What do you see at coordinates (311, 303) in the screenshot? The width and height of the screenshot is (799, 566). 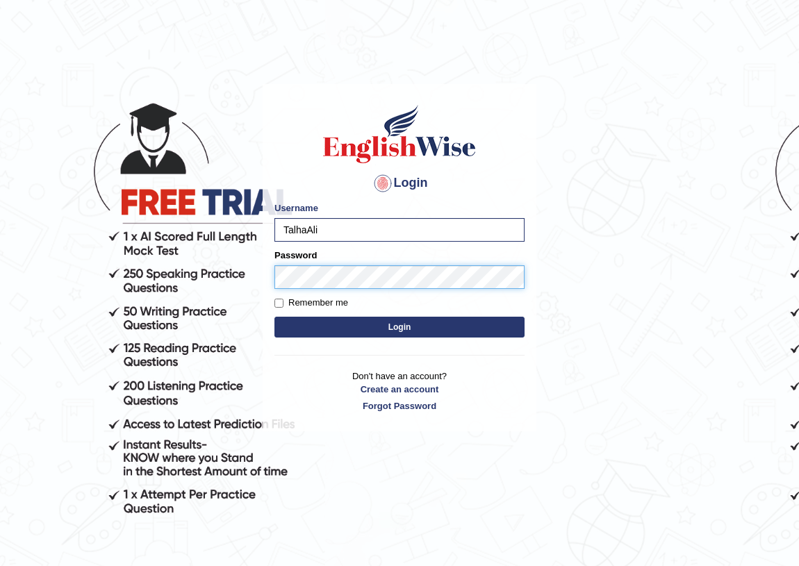 I see `label: Remember me` at bounding box center [311, 303].